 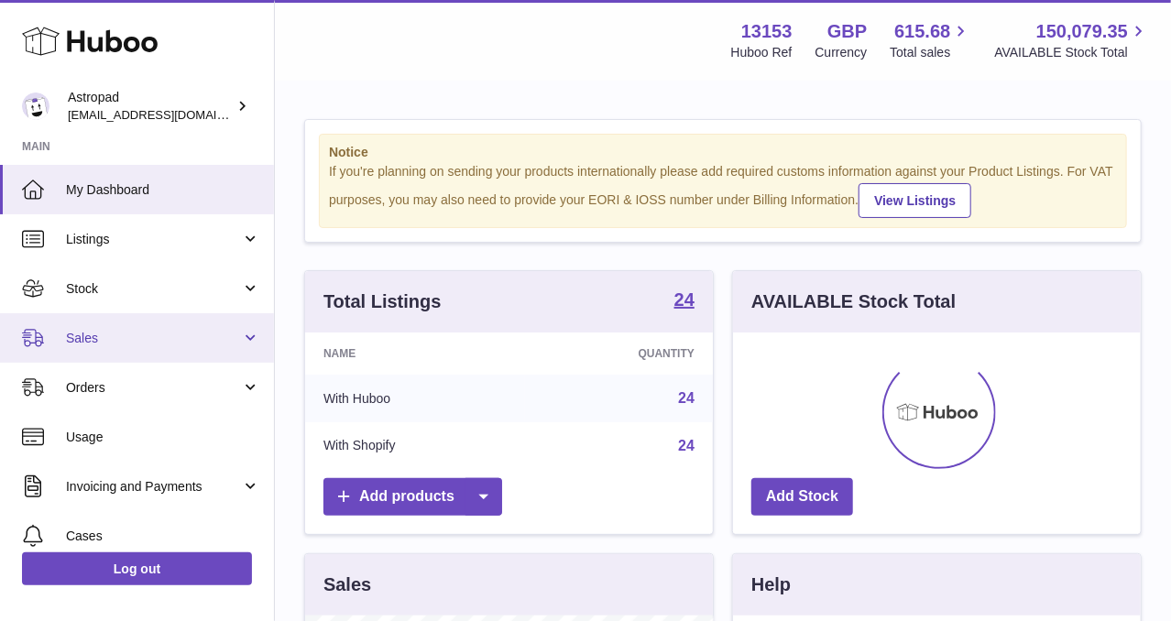 What do you see at coordinates (841, 52) in the screenshot?
I see `div: Currency` at bounding box center [841, 52].